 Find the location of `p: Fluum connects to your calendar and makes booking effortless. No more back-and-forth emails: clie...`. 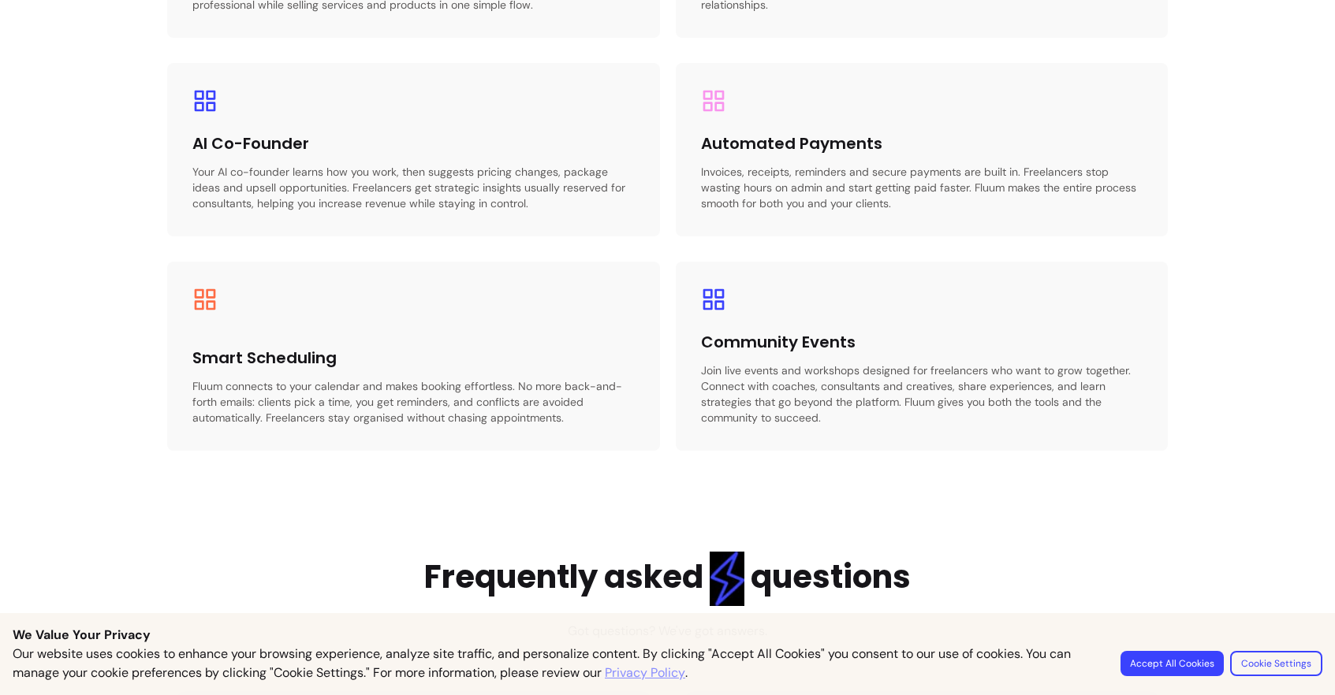

p: Fluum connects to your calendar and makes booking effortless. No more back-and-forth emails: clie... is located at coordinates (413, 402).